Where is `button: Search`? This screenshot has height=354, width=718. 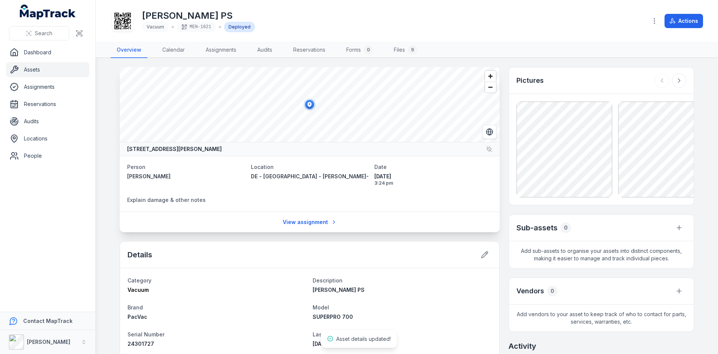 button: Search is located at coordinates (39, 33).